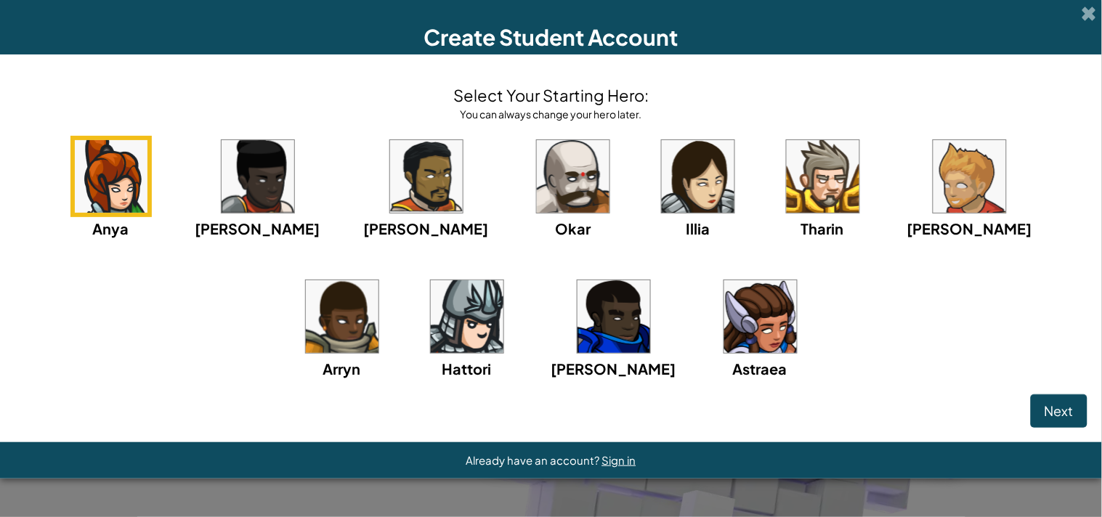 Image resolution: width=1102 pixels, height=517 pixels. What do you see at coordinates (1059, 410) in the screenshot?
I see `span: Next` at bounding box center [1059, 410].